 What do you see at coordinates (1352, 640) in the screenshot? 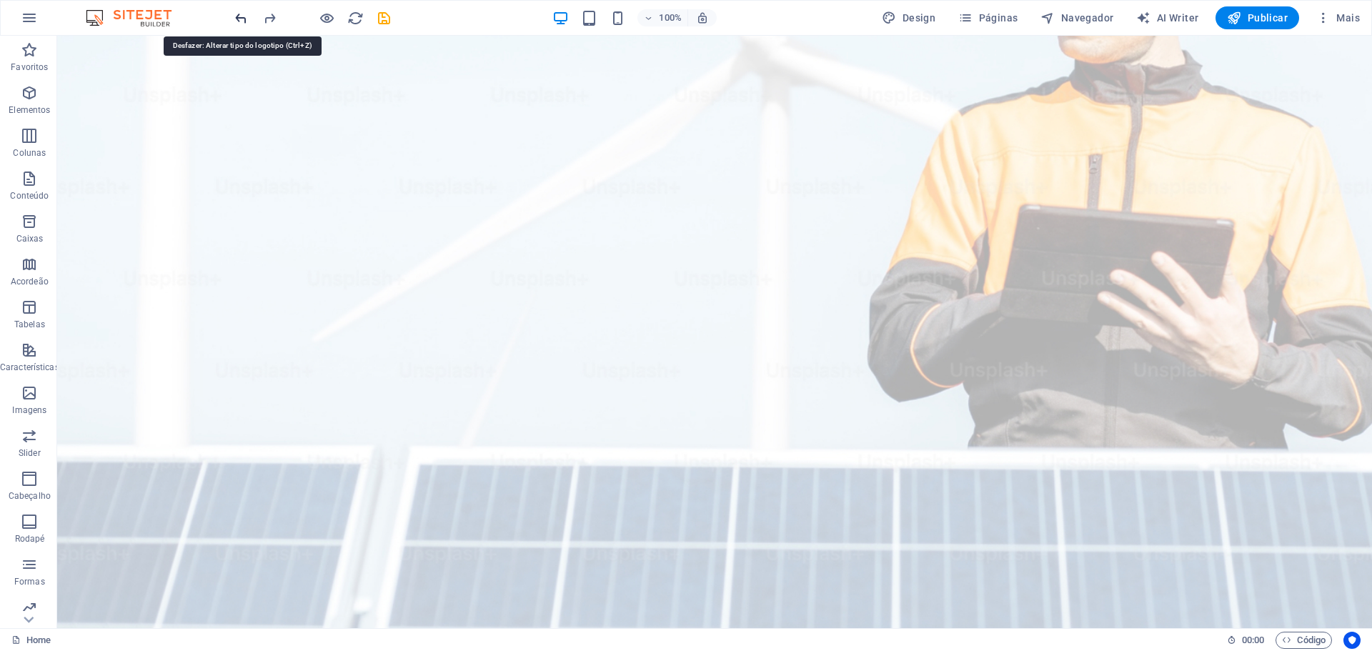
I see `button: Usercentrics` at bounding box center [1352, 640].